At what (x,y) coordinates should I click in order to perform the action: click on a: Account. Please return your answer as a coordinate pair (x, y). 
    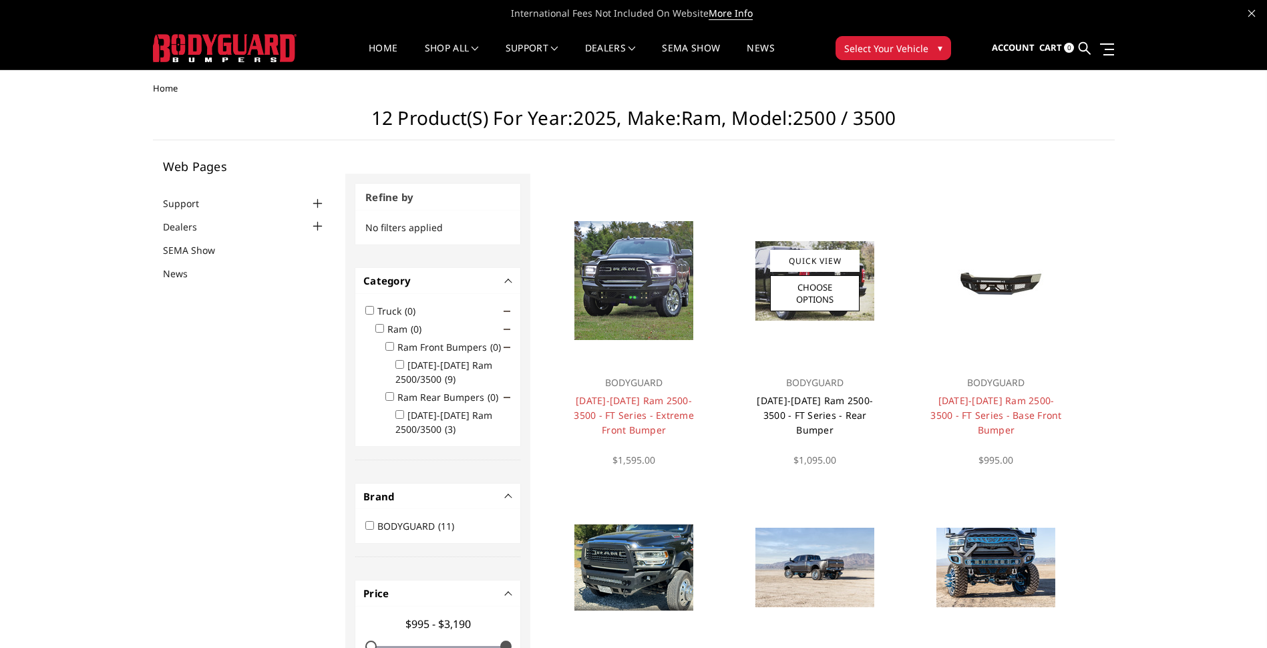
    Looking at the image, I should click on (1013, 48).